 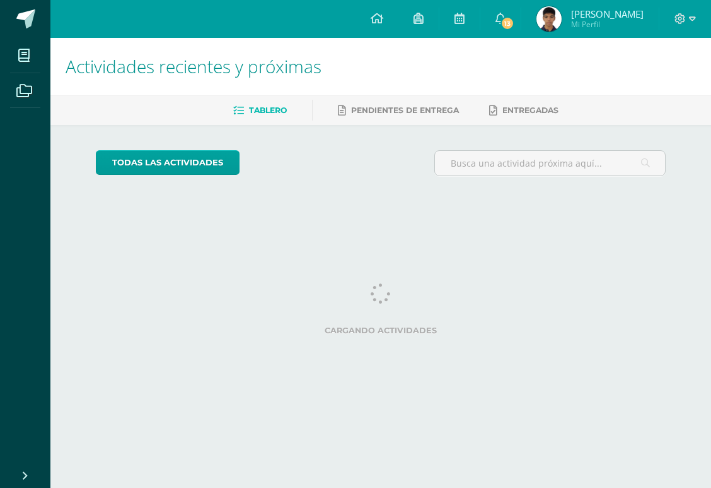 What do you see at coordinates (268, 110) in the screenshot?
I see `span: Tablero` at bounding box center [268, 110].